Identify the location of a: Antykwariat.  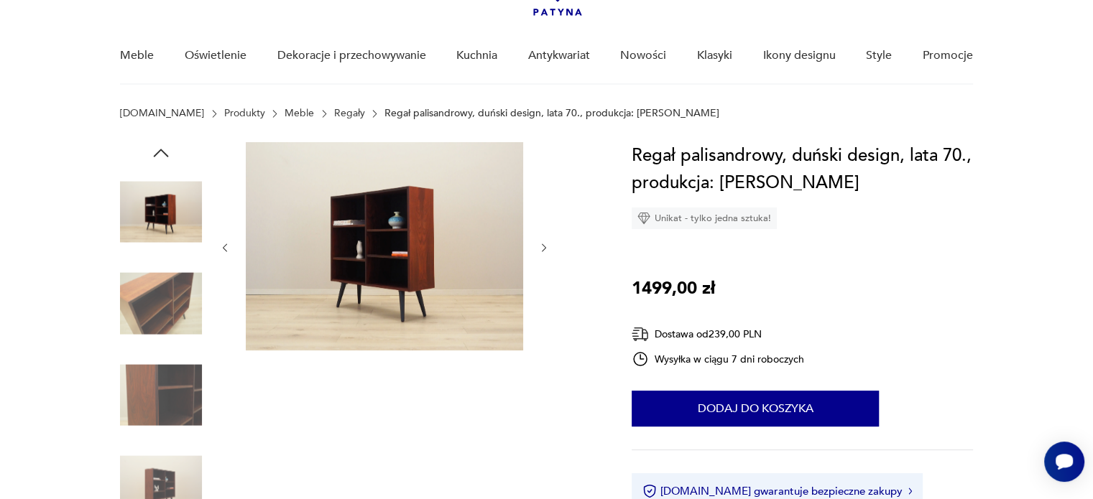
(559, 55).